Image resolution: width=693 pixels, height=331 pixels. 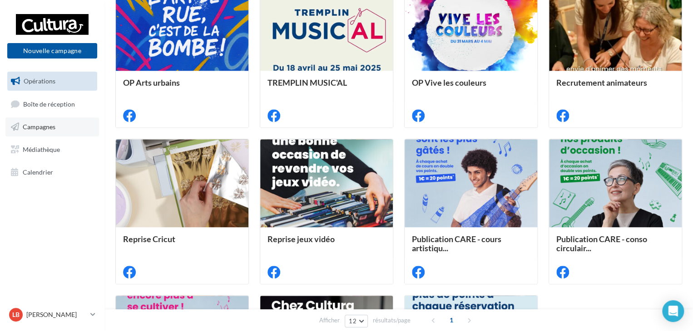 What do you see at coordinates (149, 239) in the screenshot?
I see `span: Reprise Cricut` at bounding box center [149, 239].